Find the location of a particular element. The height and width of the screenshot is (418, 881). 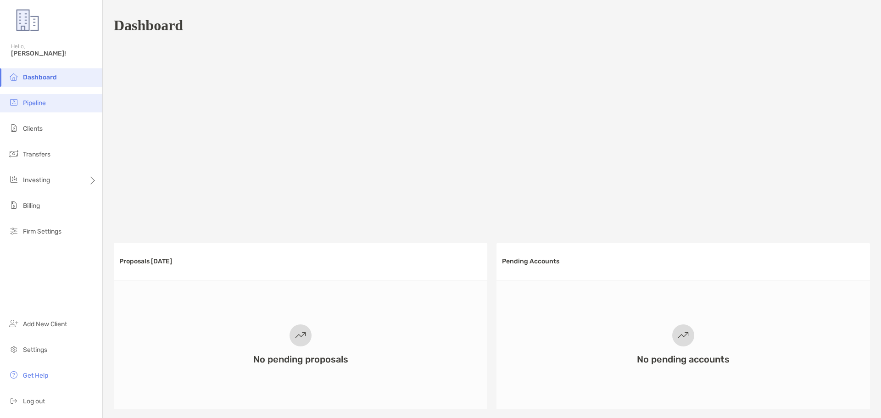

img: transfers icon is located at coordinates (14, 154).